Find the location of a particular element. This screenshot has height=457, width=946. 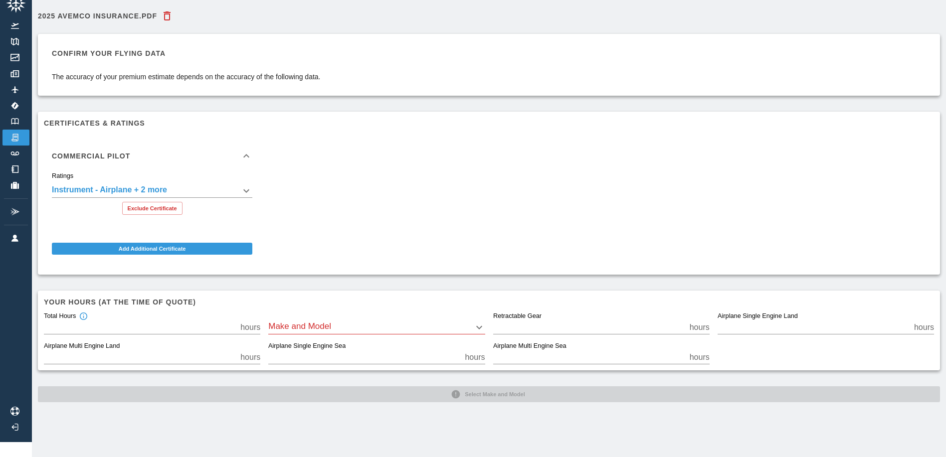

h6: Your hours (at the time of quote) is located at coordinates (489, 302).